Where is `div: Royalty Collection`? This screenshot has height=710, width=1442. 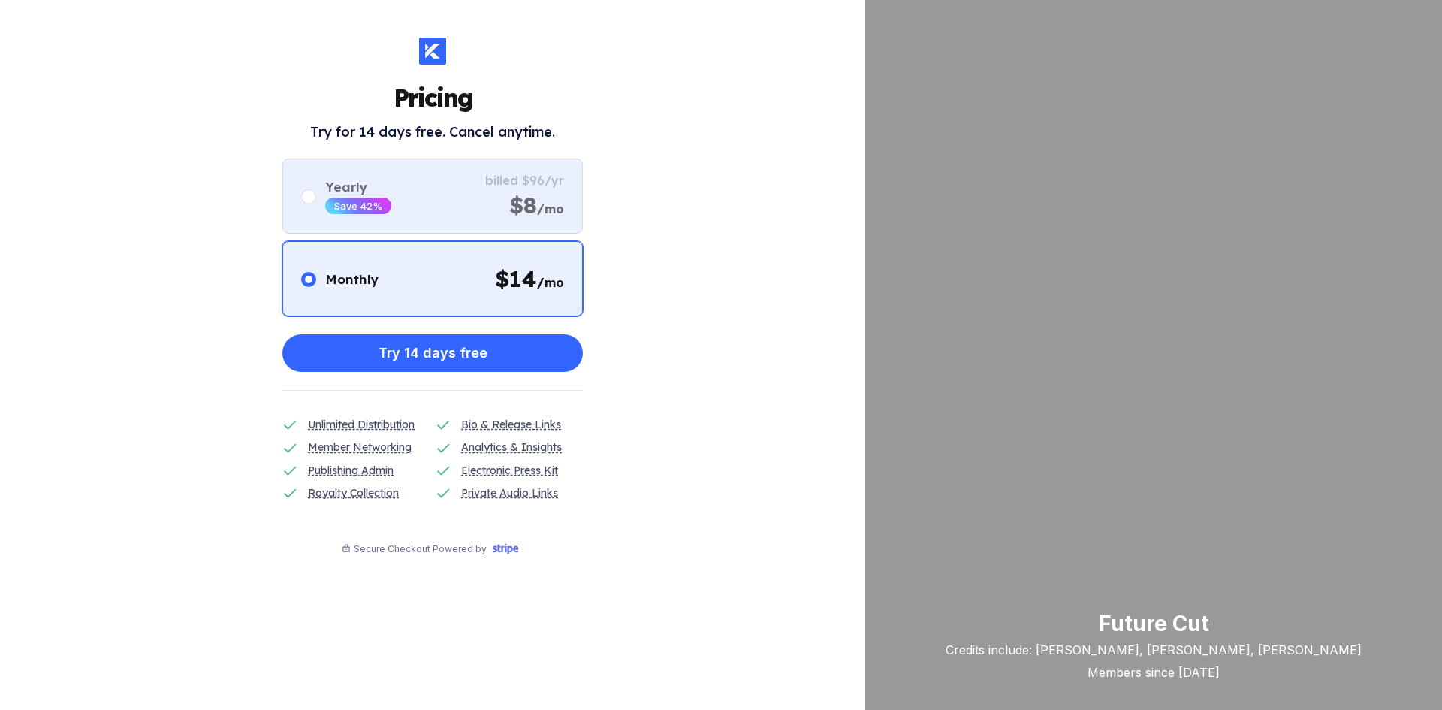 div: Royalty Collection is located at coordinates (353, 493).